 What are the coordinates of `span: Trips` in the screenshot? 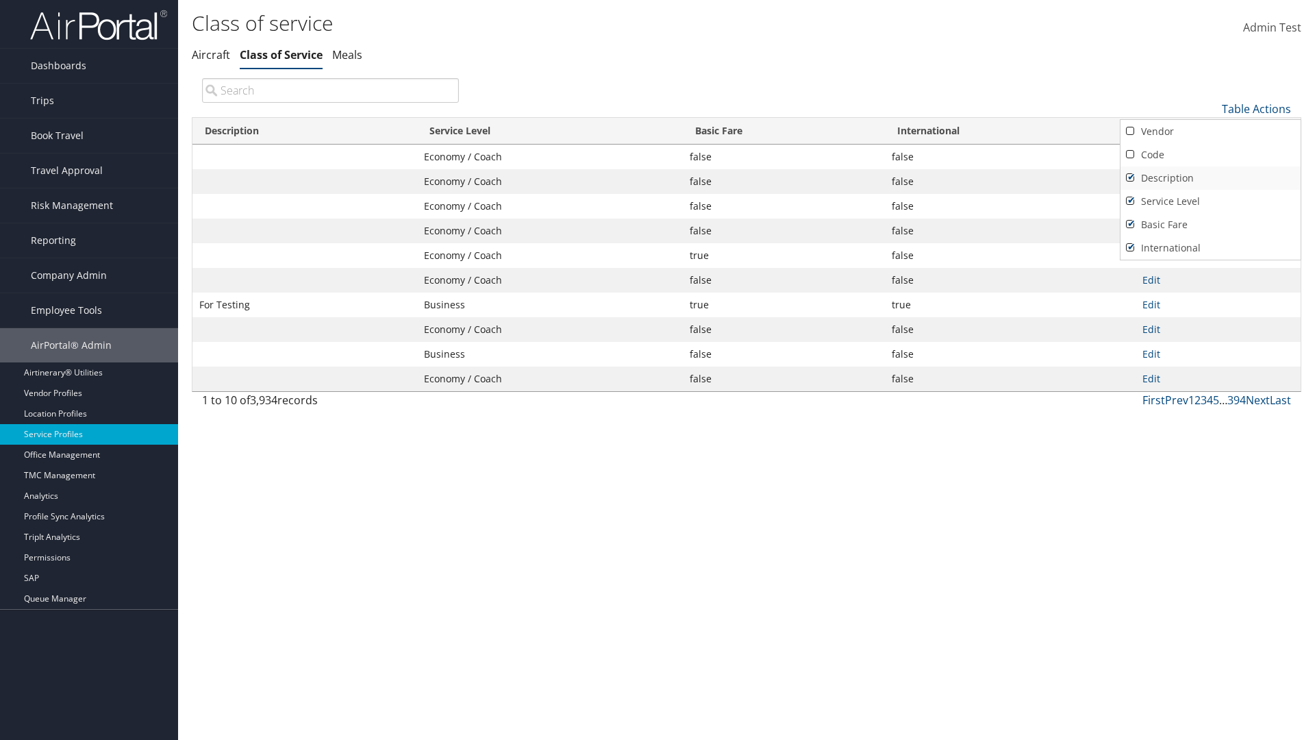 It's located at (42, 101).